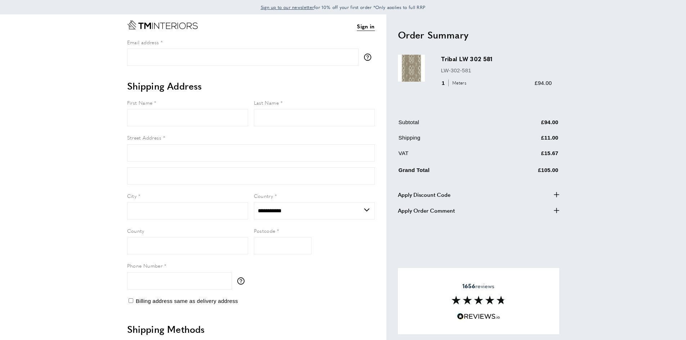  Describe the element at coordinates (478, 286) in the screenshot. I see `span: reviews` at that location.